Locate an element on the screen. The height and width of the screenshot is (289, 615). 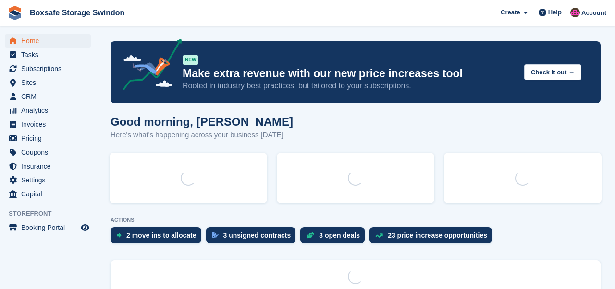
p: Make extra revenue with our new price increases tool is located at coordinates (349, 74).